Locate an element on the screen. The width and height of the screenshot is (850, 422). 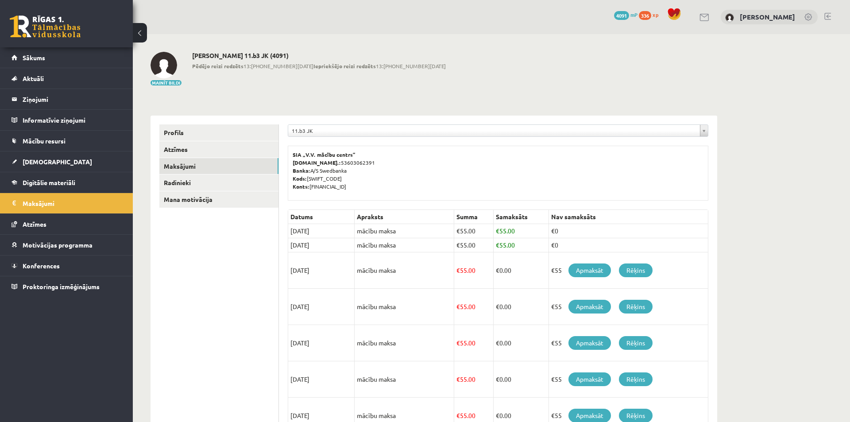
th: Samaksāts is located at coordinates (520, 217).